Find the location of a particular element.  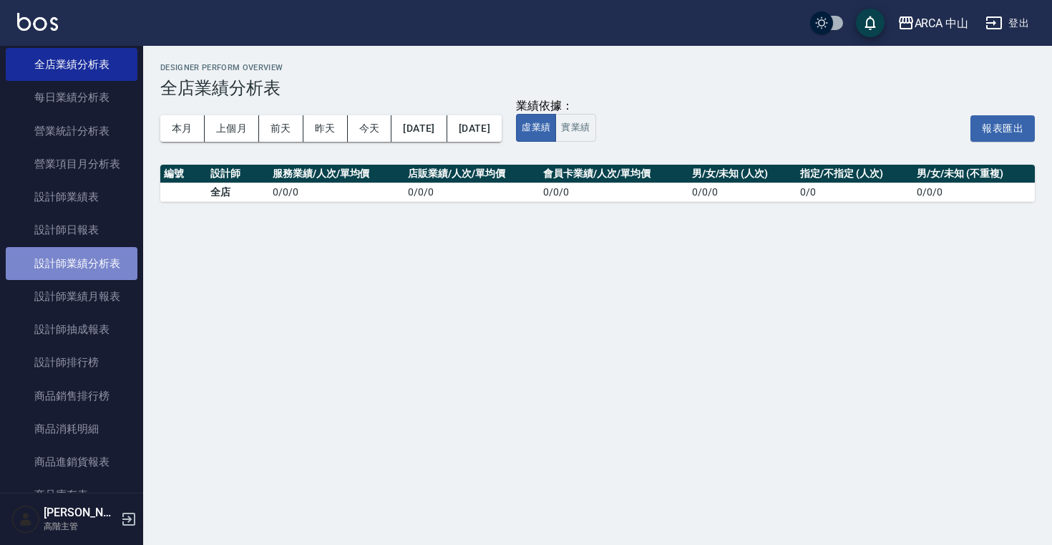

div: 業績依據： is located at coordinates (556, 106).